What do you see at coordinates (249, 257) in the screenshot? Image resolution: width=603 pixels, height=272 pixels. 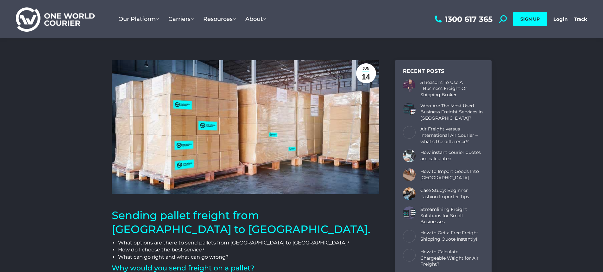 I see `li: What can go right and what can go wrong?` at bounding box center [249, 257].